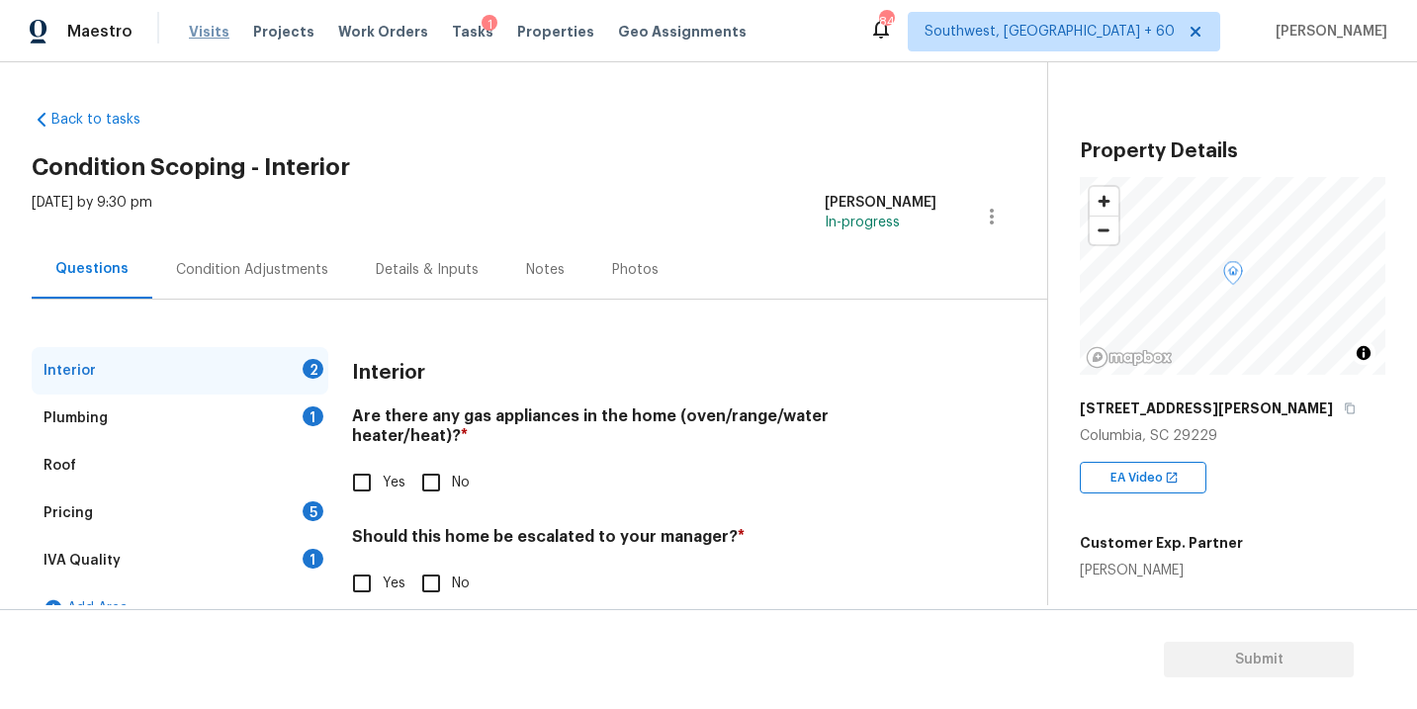 The width and height of the screenshot is (1417, 709). I want to click on div: Condition Adjustments, so click(252, 270).